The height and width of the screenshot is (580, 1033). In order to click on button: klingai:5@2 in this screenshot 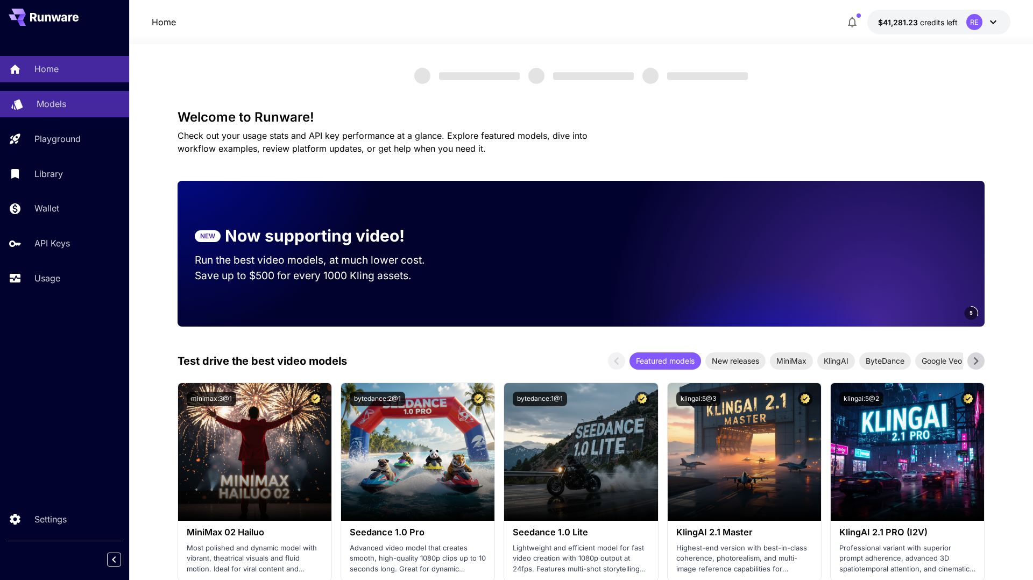, I will do `click(862, 399)`.